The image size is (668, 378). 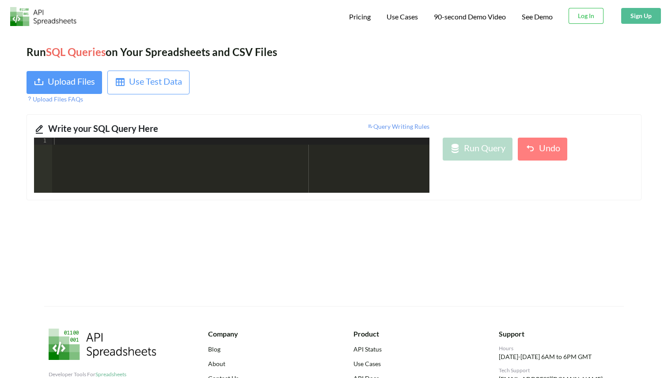 What do you see at coordinates (549, 149) in the screenshot?
I see `div: Undo` at bounding box center [549, 149].